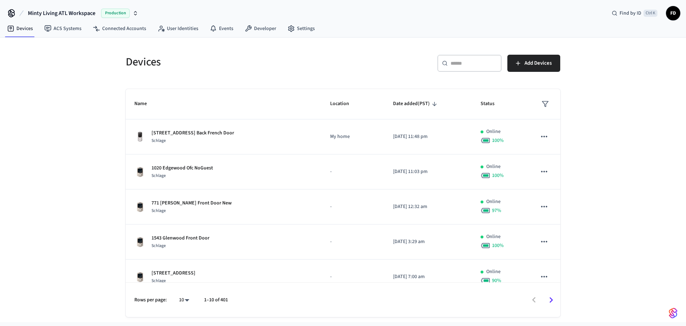 The height and width of the screenshot is (326, 686). I want to click on span: Date added(PST), so click(416, 104).